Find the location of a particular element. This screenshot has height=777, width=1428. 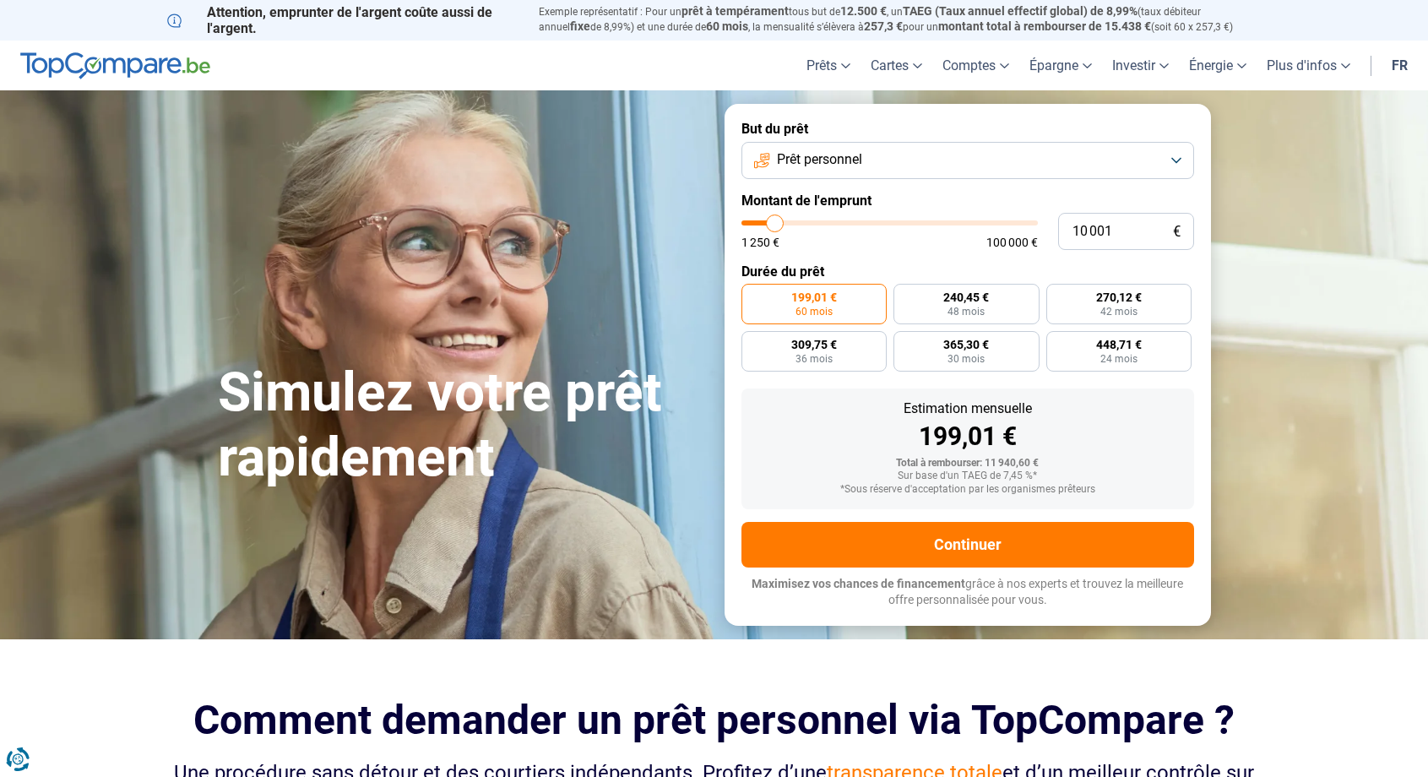

a: Épargne is located at coordinates (1060, 65).